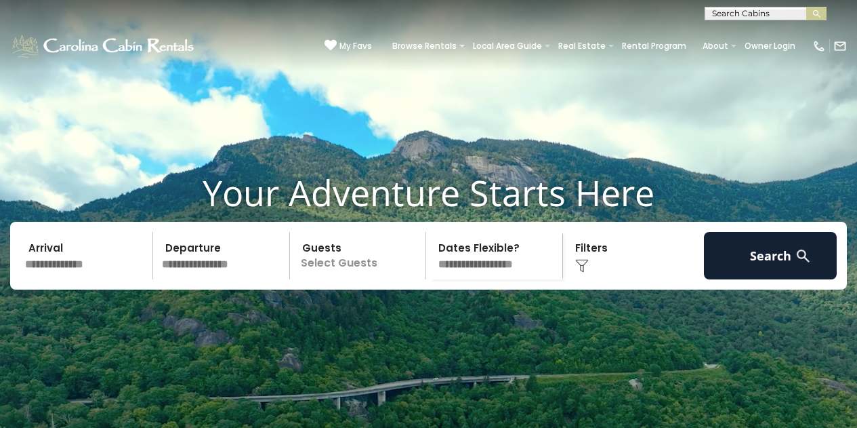  What do you see at coordinates (428, 192) in the screenshot?
I see `h1: Your Adventure Starts Here` at bounding box center [428, 192].